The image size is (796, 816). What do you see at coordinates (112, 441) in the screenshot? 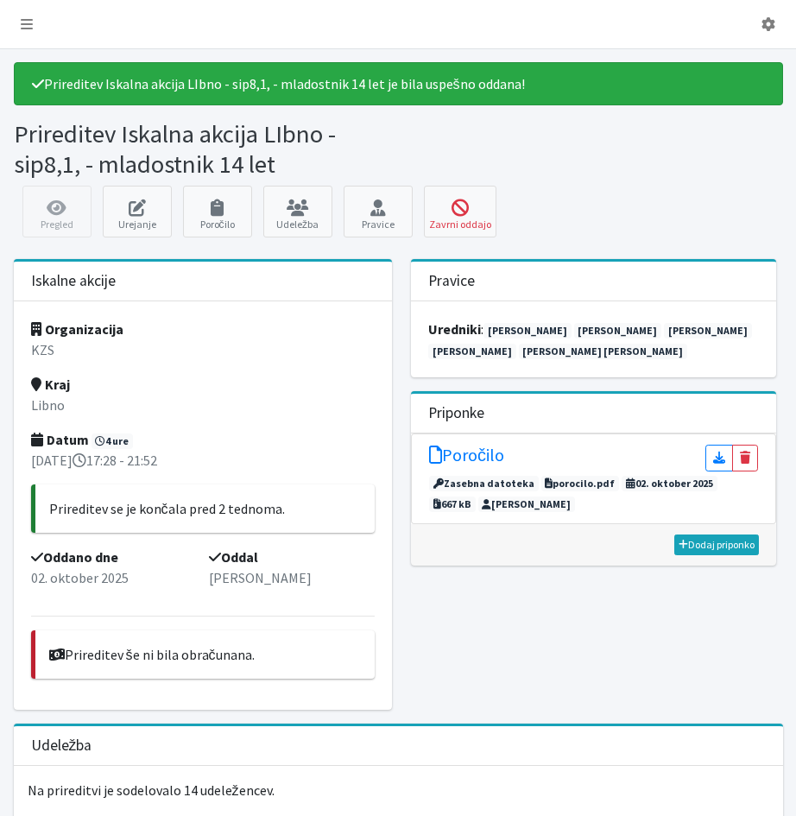
I see `span: 4 ure` at bounding box center [112, 441].